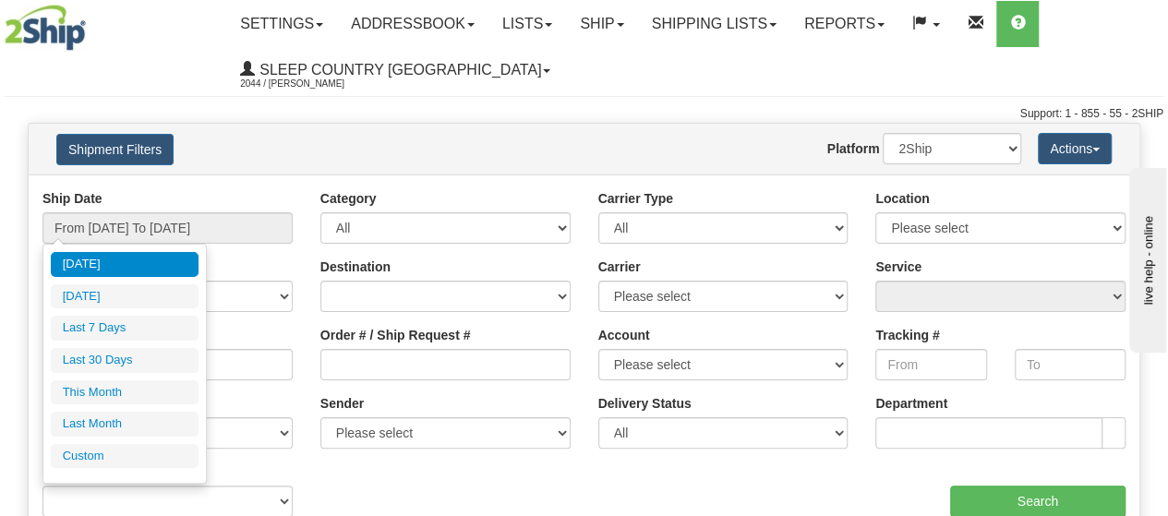 This screenshot has height=516, width=1168. What do you see at coordinates (125, 360) in the screenshot?
I see `li: Last 30 Days` at bounding box center [125, 360].